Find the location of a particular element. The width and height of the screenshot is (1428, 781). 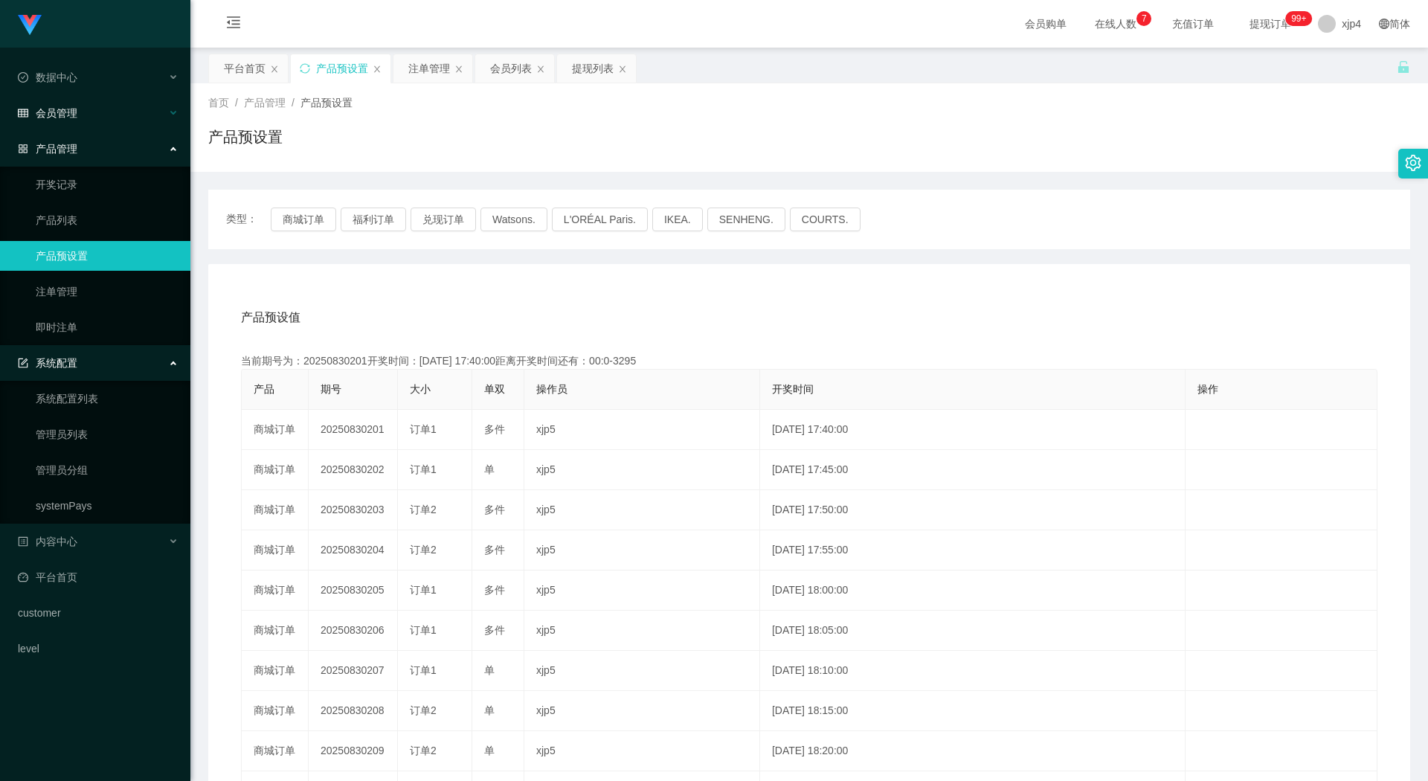

i: 图标: profile is located at coordinates (23, 542).